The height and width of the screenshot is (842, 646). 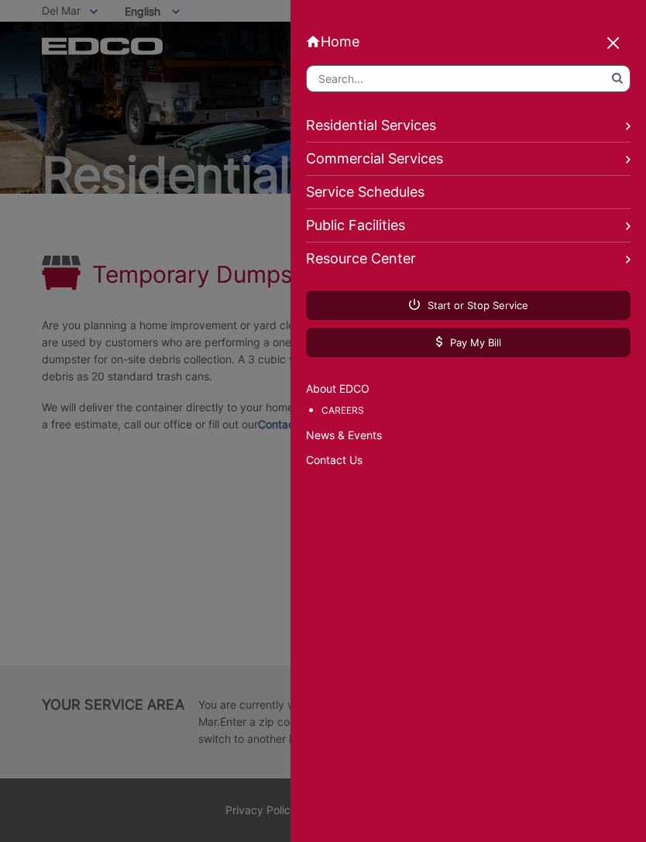 I want to click on a: Commercial Services, so click(x=468, y=159).